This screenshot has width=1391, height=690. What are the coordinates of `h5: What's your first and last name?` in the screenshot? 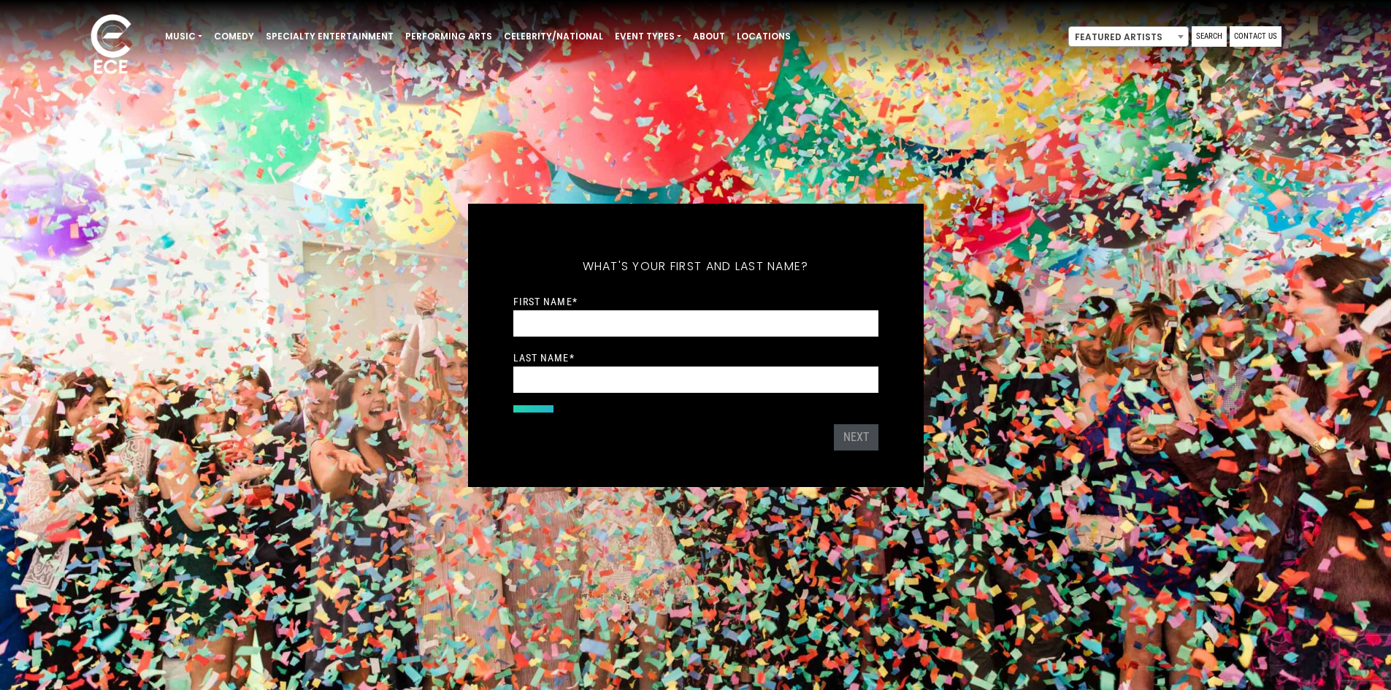 It's located at (696, 267).